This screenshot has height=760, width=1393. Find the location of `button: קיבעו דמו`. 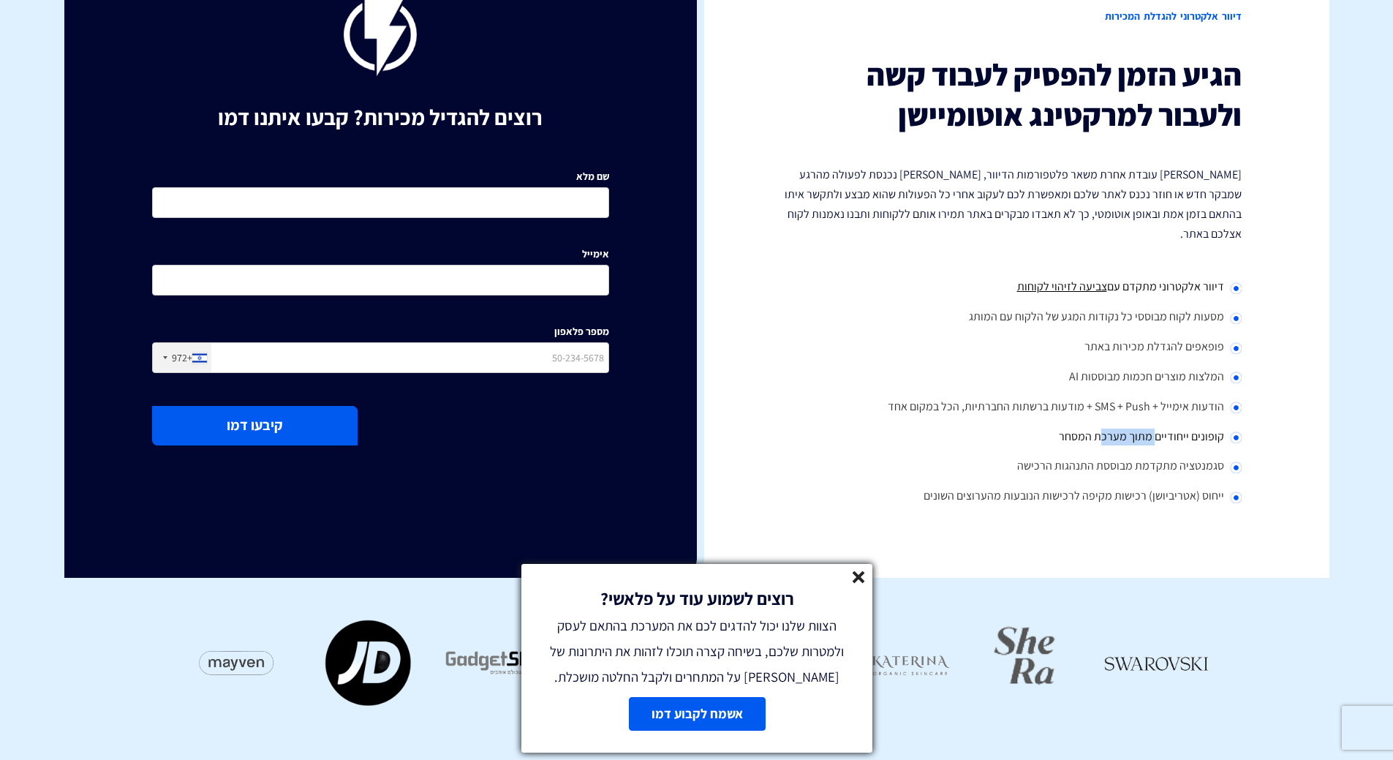

button: קיבעו דמו is located at coordinates (254, 425).